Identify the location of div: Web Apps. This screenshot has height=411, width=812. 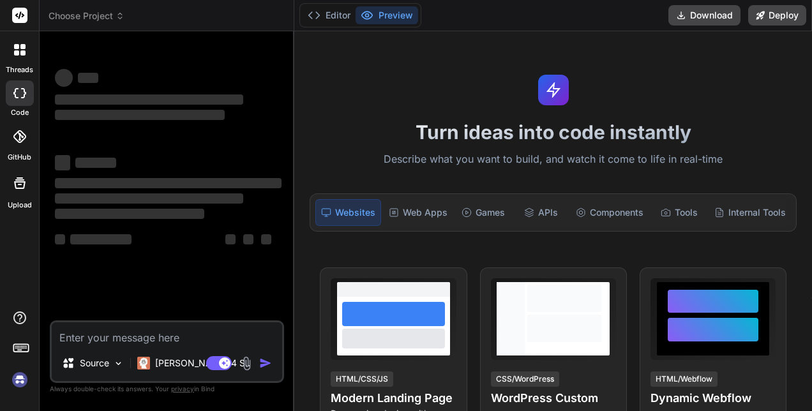
(418, 213).